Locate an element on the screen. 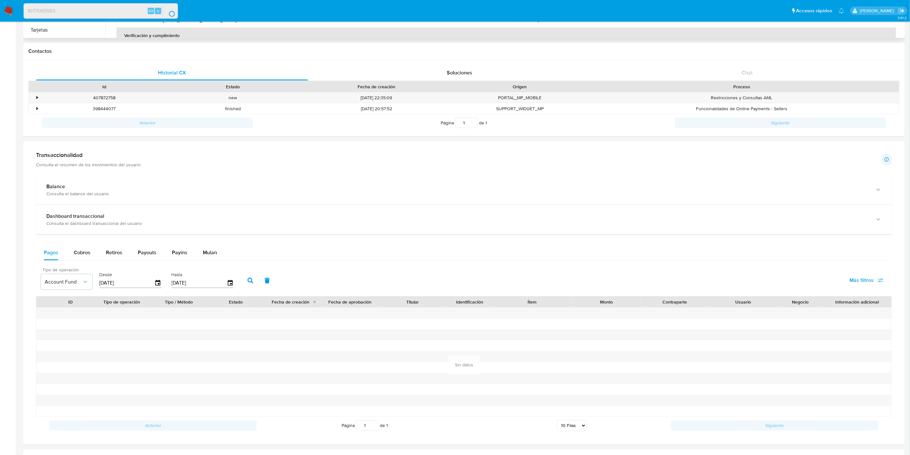 The image size is (910, 455). p: Email de contacto : is located at coordinates (142, 20).